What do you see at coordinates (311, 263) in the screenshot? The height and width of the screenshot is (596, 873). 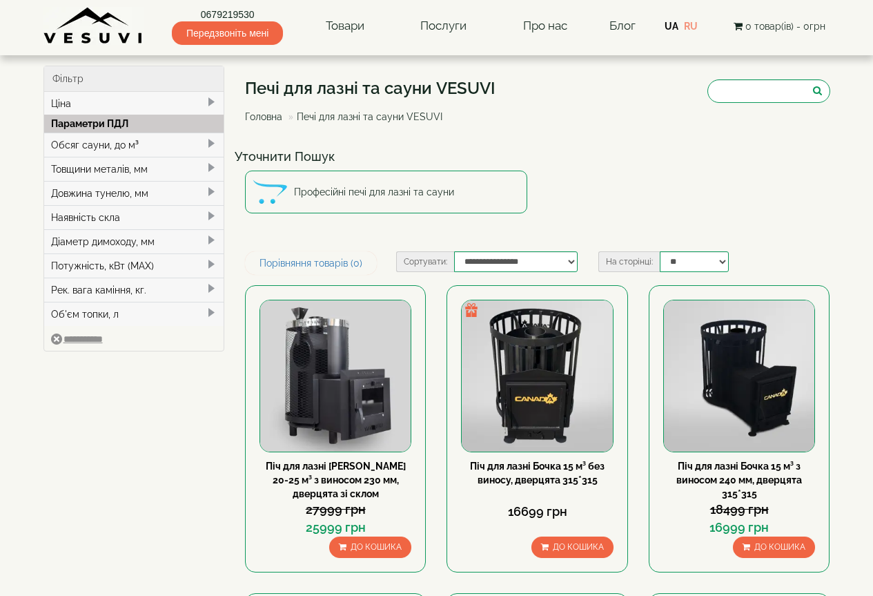 I see `a: Порівняння товарів (0)` at bounding box center [311, 263].